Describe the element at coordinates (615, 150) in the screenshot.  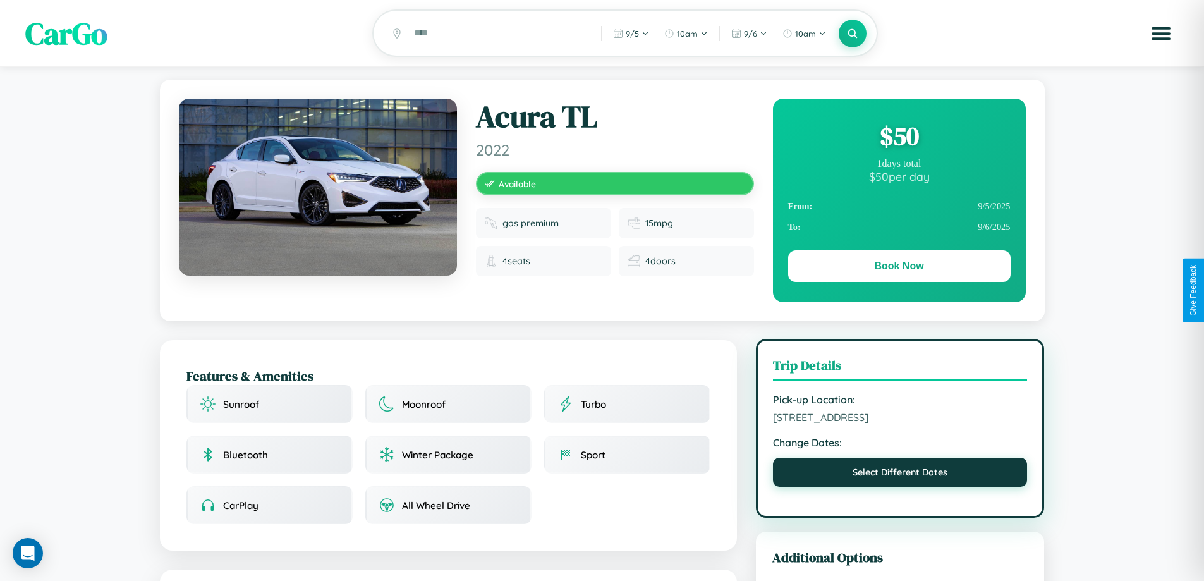
I see `span: 2022` at that location.